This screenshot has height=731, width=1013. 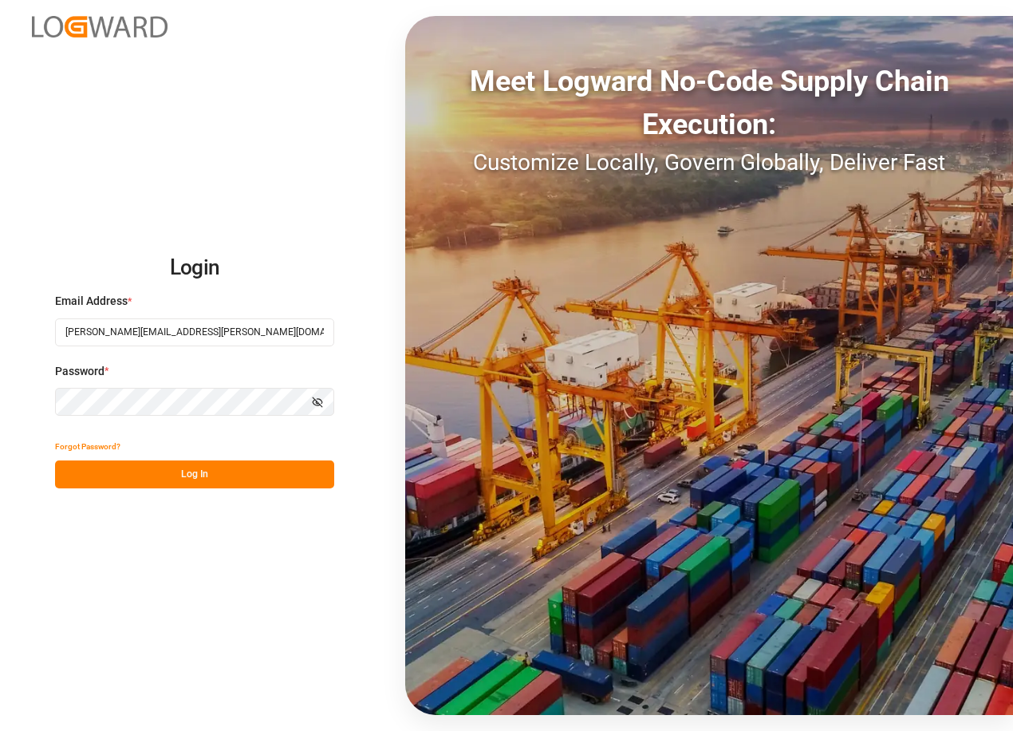 What do you see at coordinates (88, 446) in the screenshot?
I see `button: Forgot Password?` at bounding box center [88, 446].